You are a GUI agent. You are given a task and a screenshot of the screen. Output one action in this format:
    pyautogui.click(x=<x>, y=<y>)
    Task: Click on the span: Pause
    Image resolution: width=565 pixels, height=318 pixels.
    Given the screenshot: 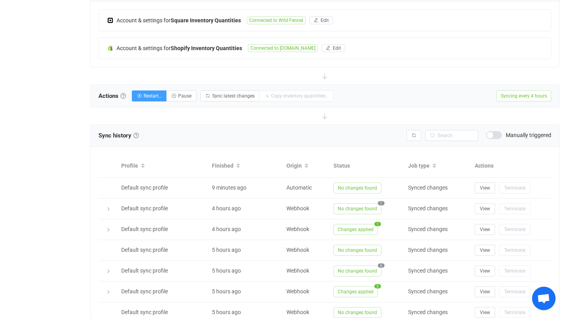 What is the action you would take?
    pyautogui.click(x=185, y=96)
    